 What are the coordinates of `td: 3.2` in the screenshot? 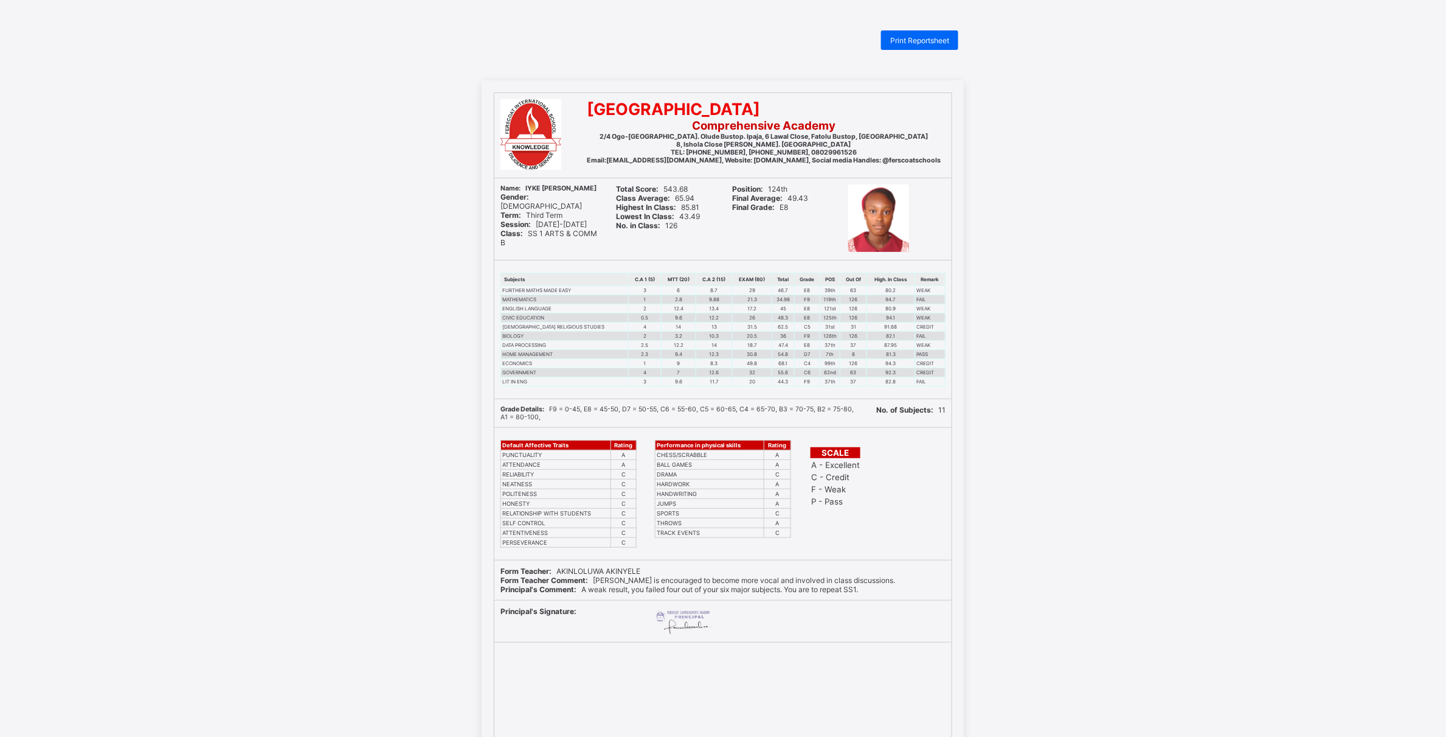 It's located at (678, 336).